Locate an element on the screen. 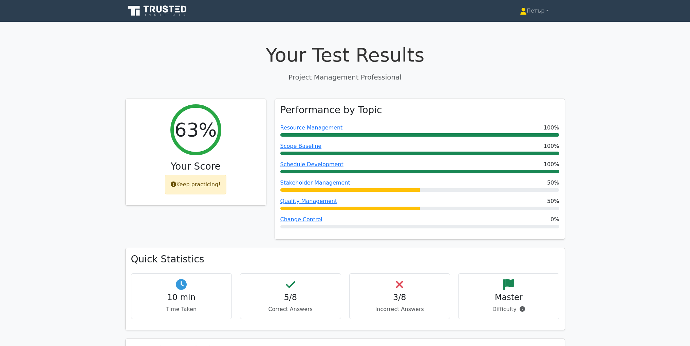 The image size is (690, 346). p: Difficulty is located at coordinates (509, 309).